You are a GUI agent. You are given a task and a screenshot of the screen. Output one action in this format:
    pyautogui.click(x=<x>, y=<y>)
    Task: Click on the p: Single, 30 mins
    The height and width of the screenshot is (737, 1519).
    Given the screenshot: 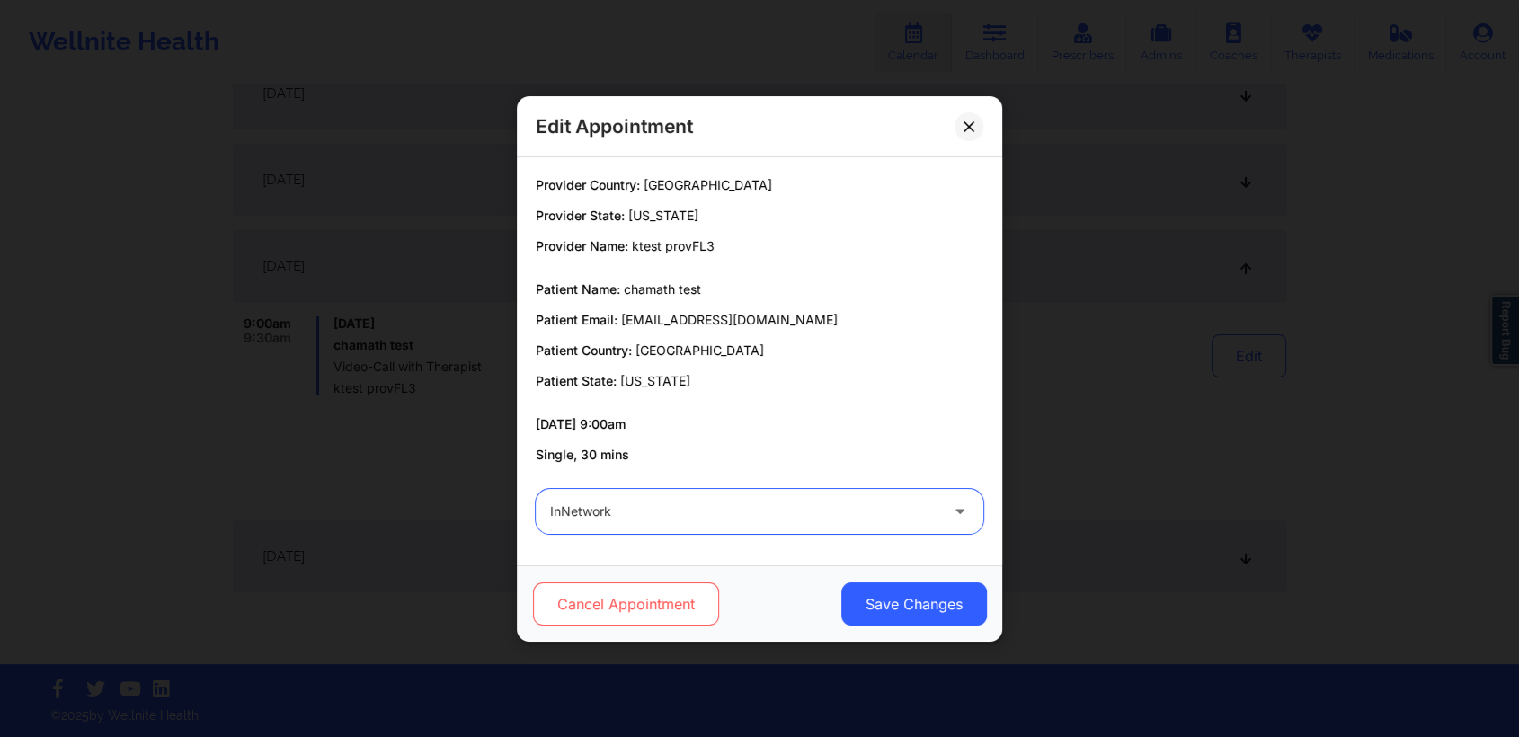 What is the action you would take?
    pyautogui.click(x=760, y=455)
    